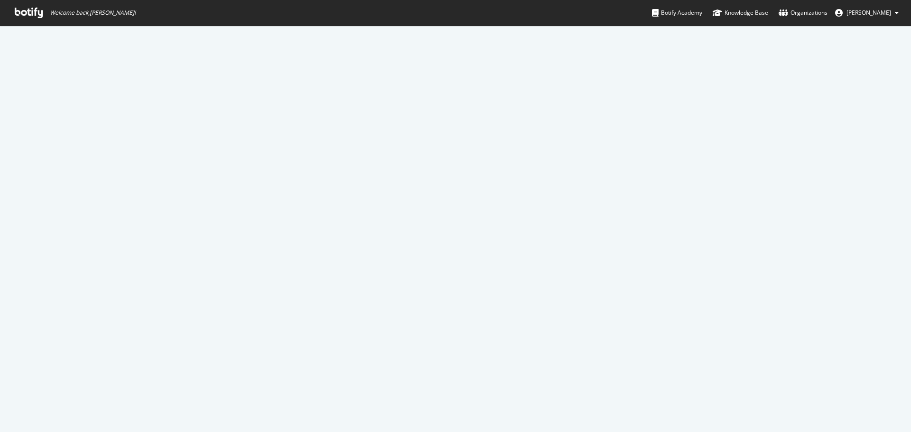  I want to click on div: Botify Academy, so click(677, 13).